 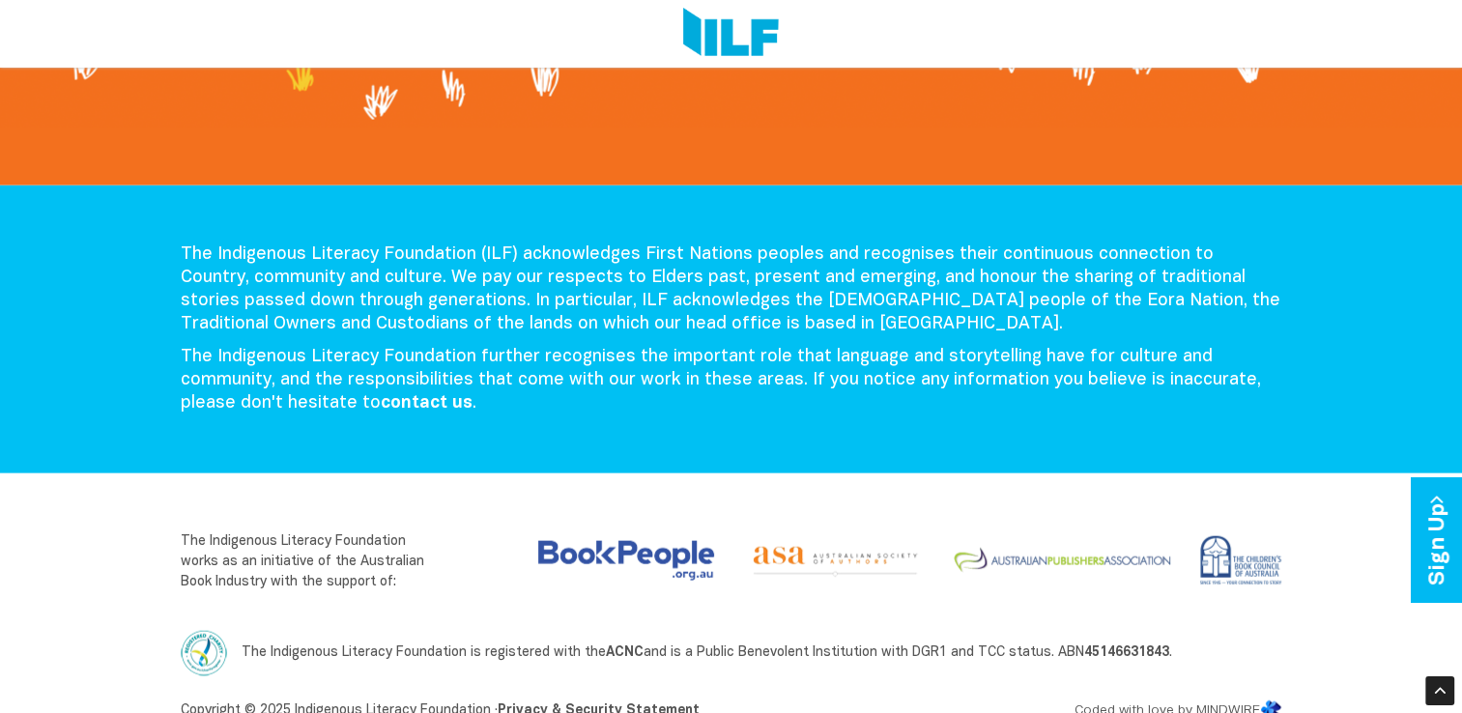 I want to click on p: The Indigenous Literacy Foundation is registered with the and is a Public Benevolent Institution ..., so click(x=732, y=653).